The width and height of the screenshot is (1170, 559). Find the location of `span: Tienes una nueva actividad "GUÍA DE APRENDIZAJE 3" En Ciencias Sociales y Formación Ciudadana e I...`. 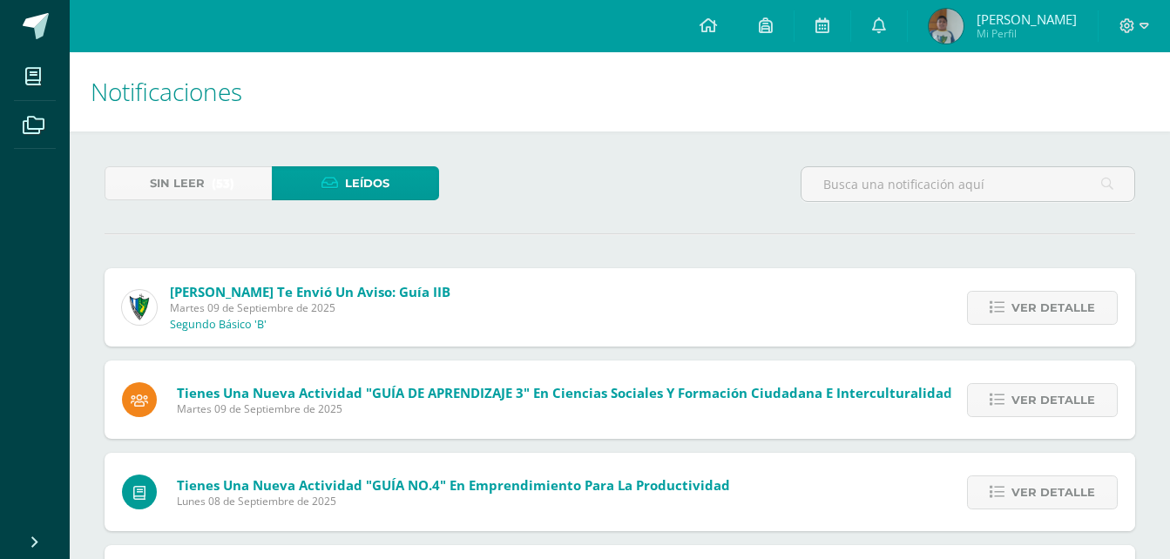

span: Tienes una nueva actividad "GUÍA DE APRENDIZAJE 3" En Ciencias Sociales y Formación Ciudadana e I... is located at coordinates (565, 393).